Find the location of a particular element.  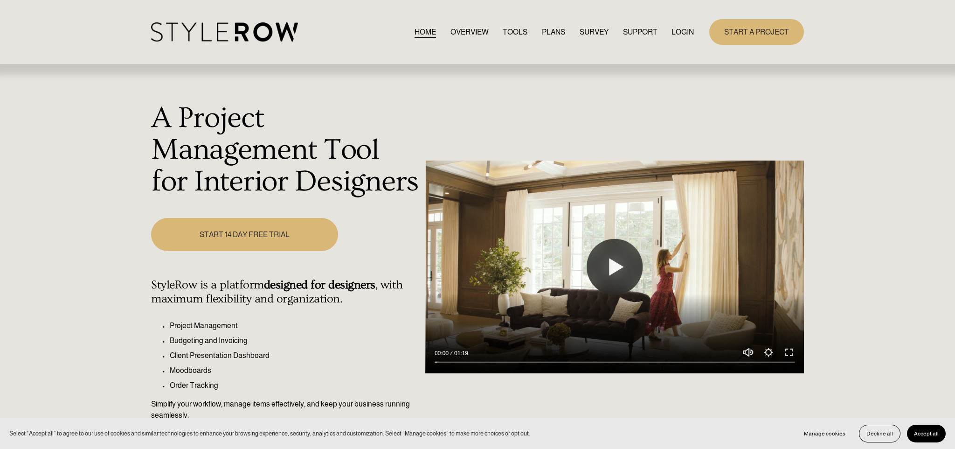

p: Order Tracking is located at coordinates (295, 385).